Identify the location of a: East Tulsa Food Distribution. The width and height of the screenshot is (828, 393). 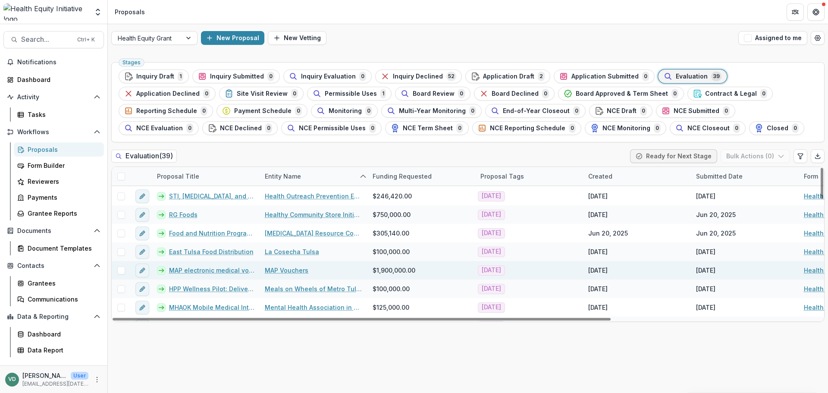
(211, 252).